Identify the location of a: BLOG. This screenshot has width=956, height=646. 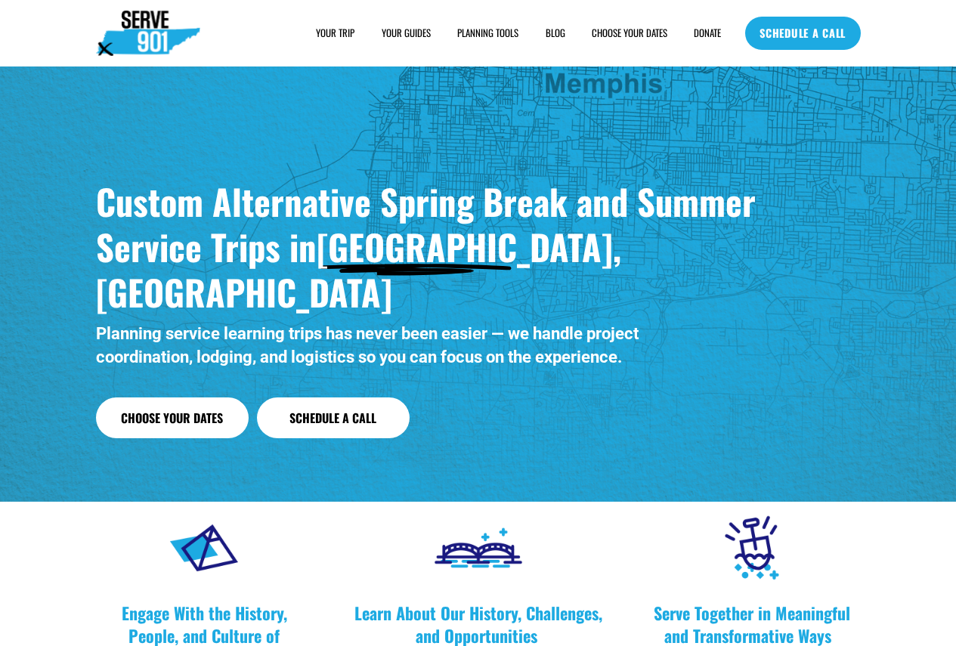
(555, 33).